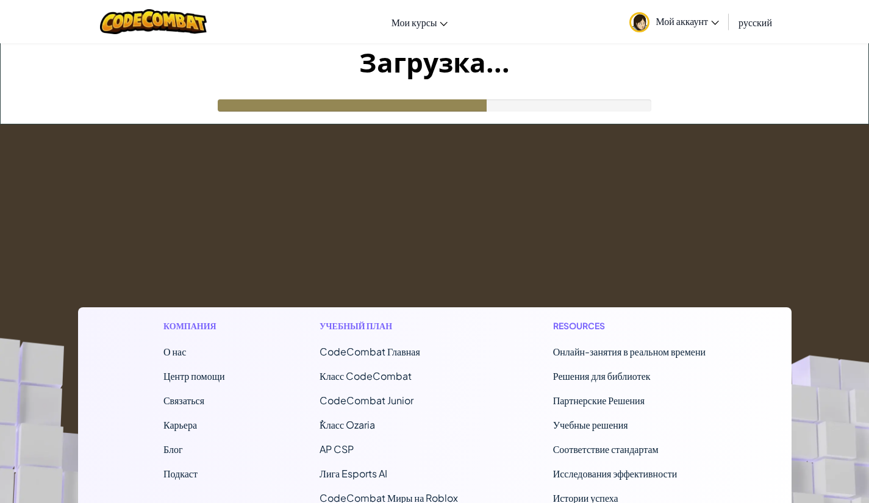 The width and height of the screenshot is (869, 503). Describe the element at coordinates (181, 473) in the screenshot. I see `a: Подкаст` at that location.